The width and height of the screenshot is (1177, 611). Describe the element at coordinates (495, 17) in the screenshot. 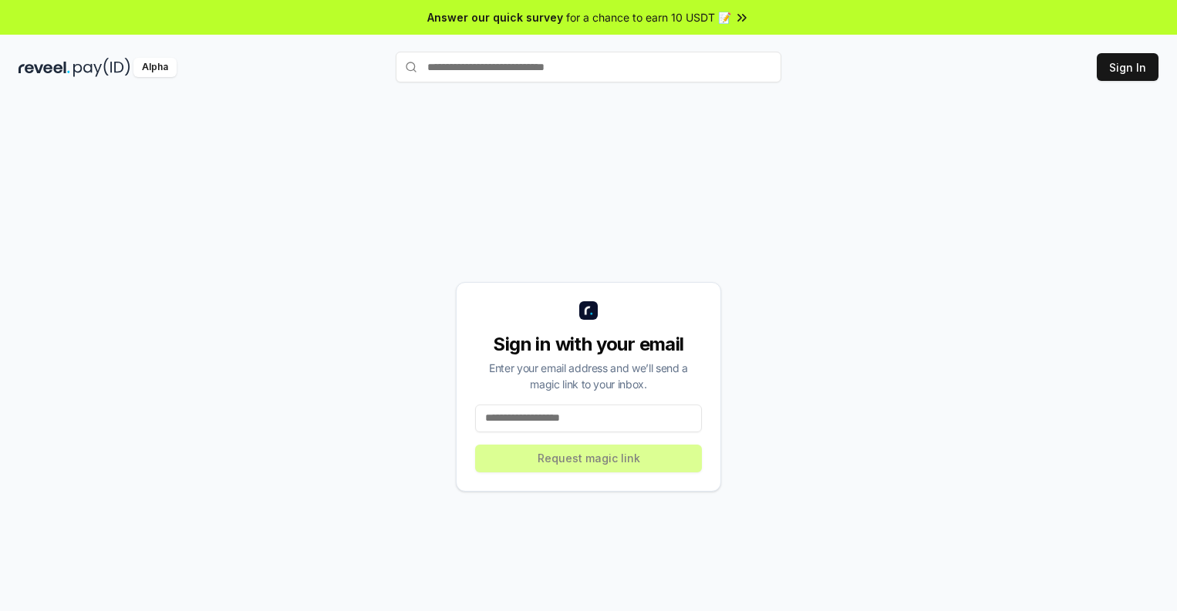

I see `span: Answer our quick survey` at that location.